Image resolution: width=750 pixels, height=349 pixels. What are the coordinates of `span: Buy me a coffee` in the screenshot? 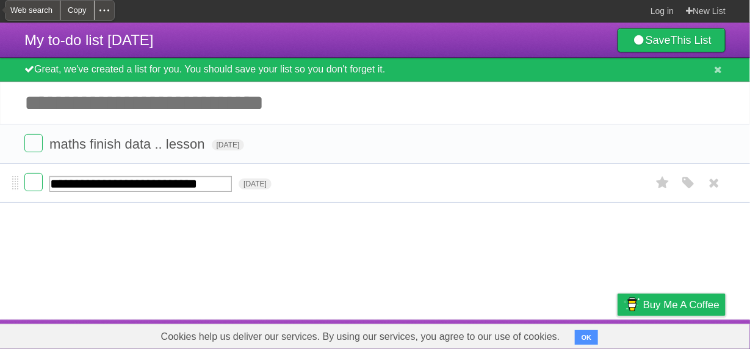 It's located at (681, 305).